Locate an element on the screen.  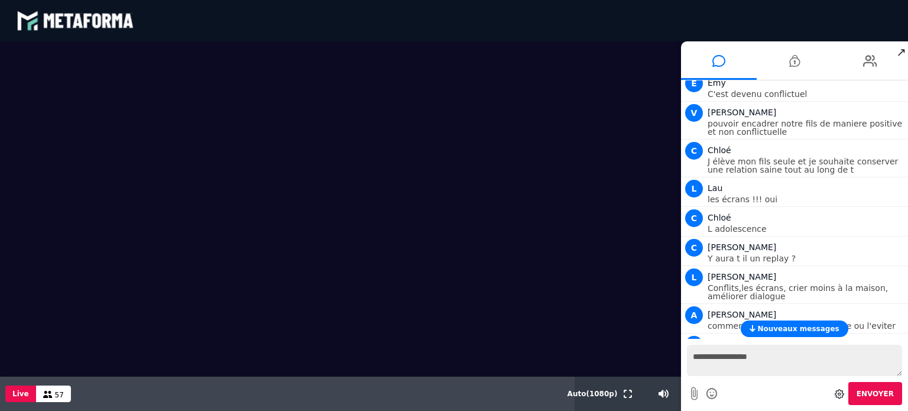
span: Emy is located at coordinates (716, 83).